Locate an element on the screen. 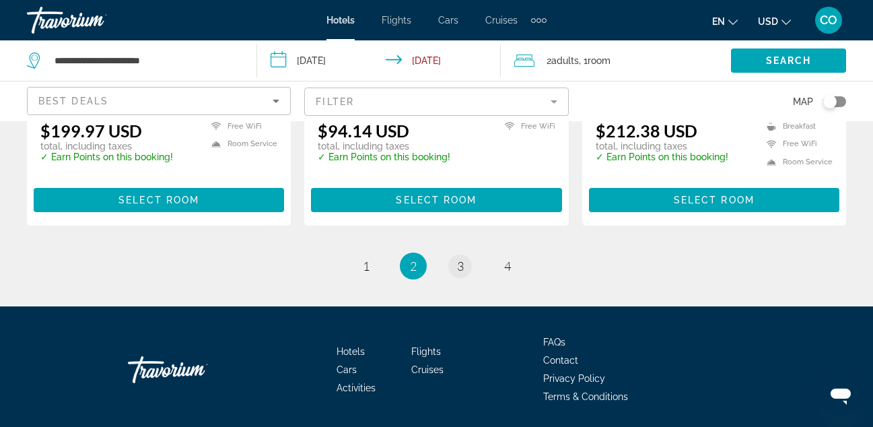 The image size is (873, 427). span: Activities is located at coordinates (356, 388).